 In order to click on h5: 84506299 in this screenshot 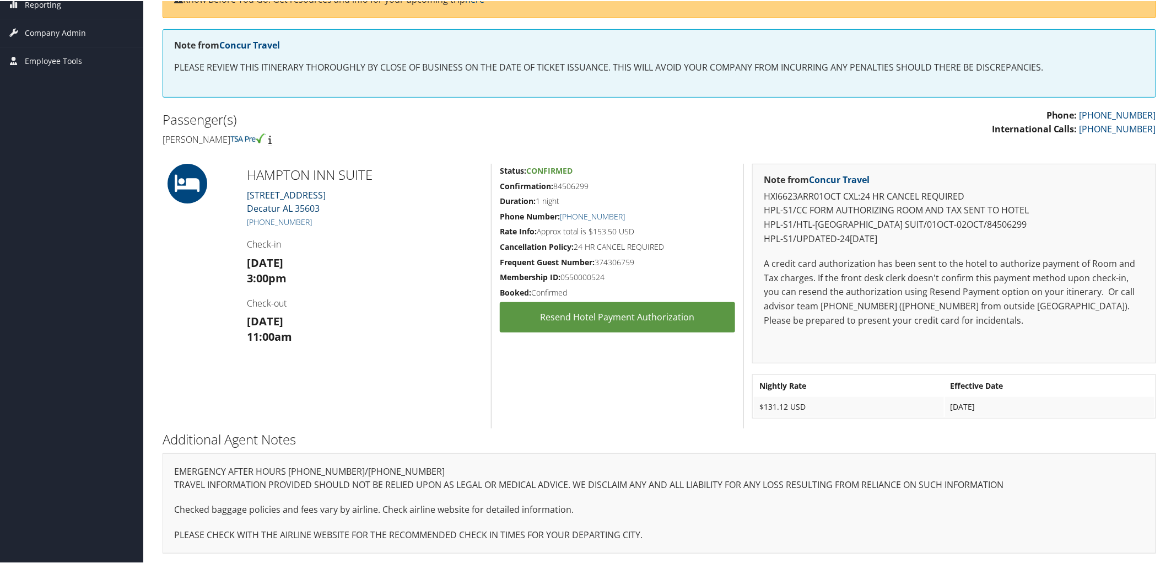, I will do `click(617, 185)`.